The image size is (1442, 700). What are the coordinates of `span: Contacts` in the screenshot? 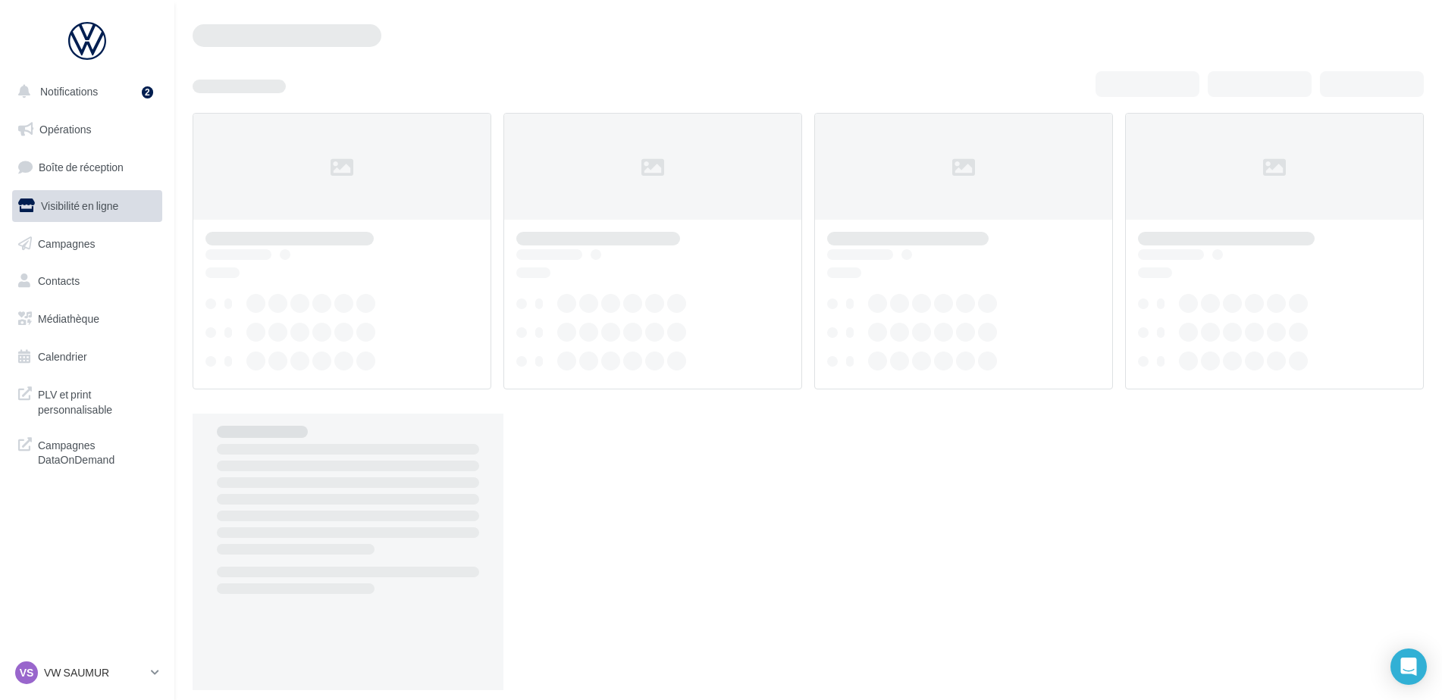 It's located at (58, 280).